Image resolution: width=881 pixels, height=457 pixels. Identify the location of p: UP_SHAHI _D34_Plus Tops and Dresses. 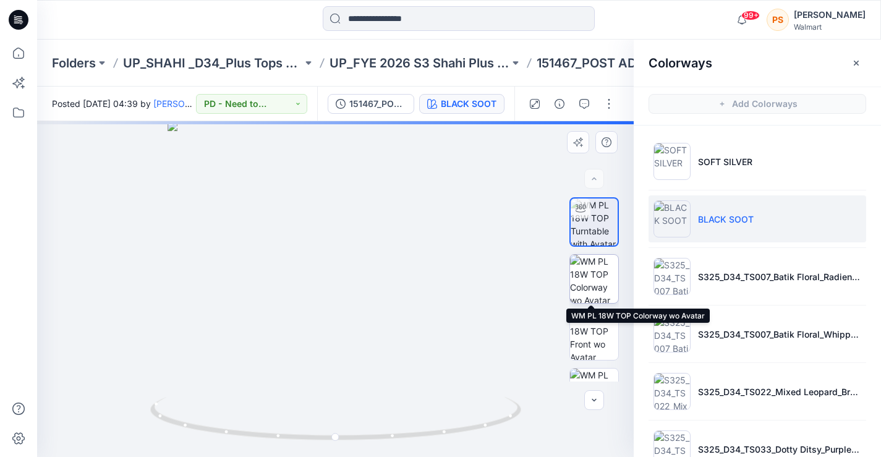
(213, 63).